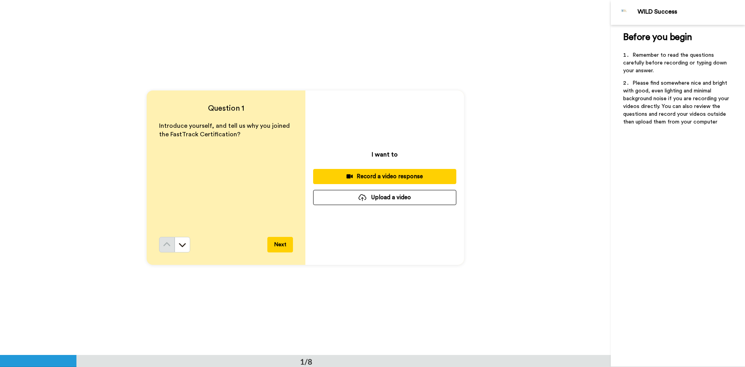 The height and width of the screenshot is (367, 745). What do you see at coordinates (677, 103) in the screenshot?
I see `span: Please find somewhere nice and bright with good, even lighting and minimal background noise if yo...` at bounding box center [677, 103].